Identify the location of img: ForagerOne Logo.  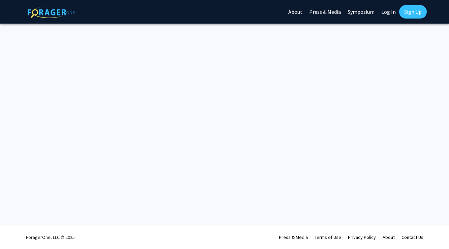
(51, 12).